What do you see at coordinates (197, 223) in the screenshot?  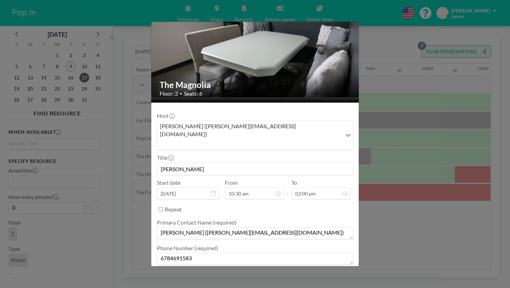 I see `label: Primary Contact Name (required)` at bounding box center [197, 223].